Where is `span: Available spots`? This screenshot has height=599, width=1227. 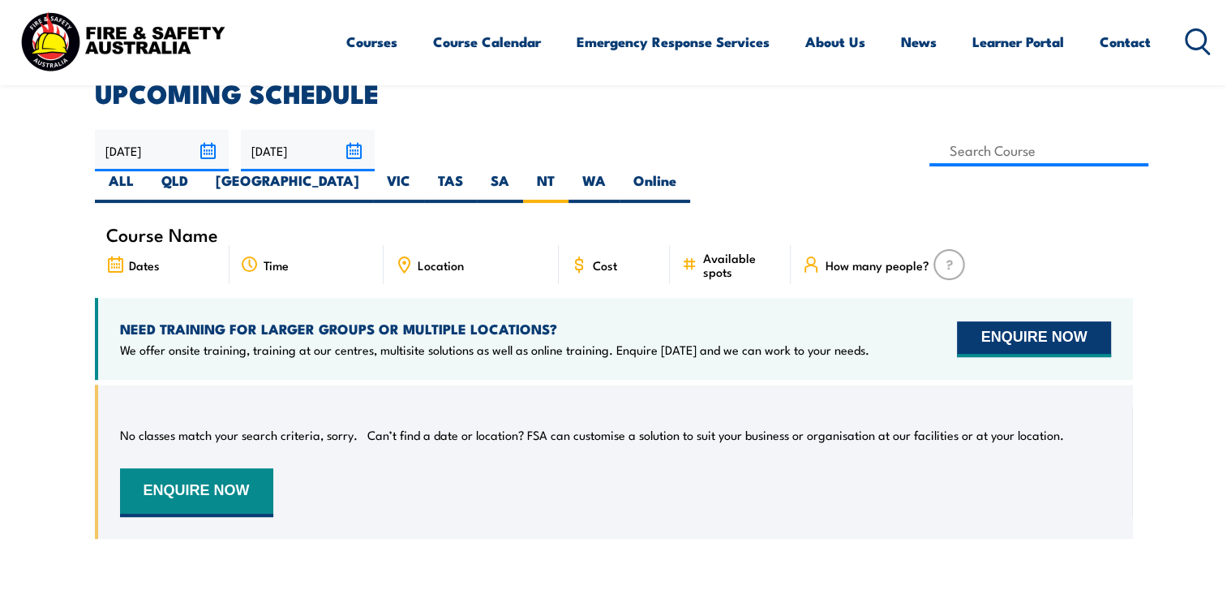
span: Available spots is located at coordinates (741, 264).